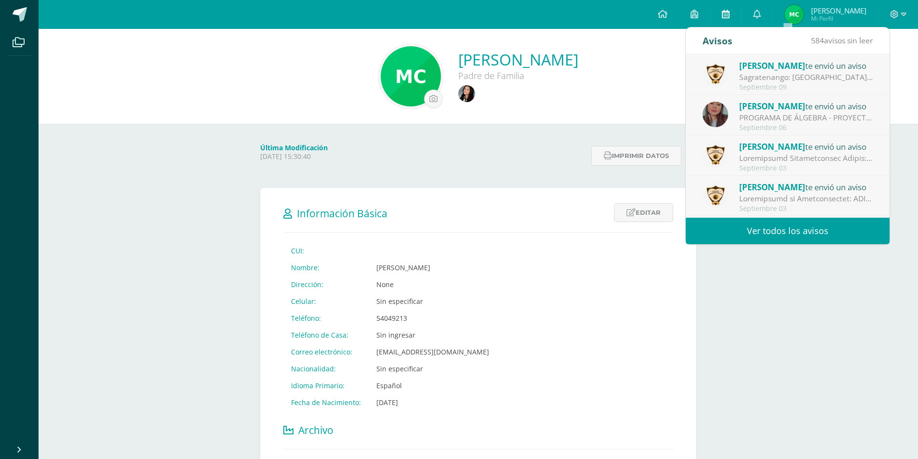 This screenshot has width=918, height=459. I want to click on img: 56a73a1a4f15c79f6dbfa4a08ea075c8.png, so click(715, 114).